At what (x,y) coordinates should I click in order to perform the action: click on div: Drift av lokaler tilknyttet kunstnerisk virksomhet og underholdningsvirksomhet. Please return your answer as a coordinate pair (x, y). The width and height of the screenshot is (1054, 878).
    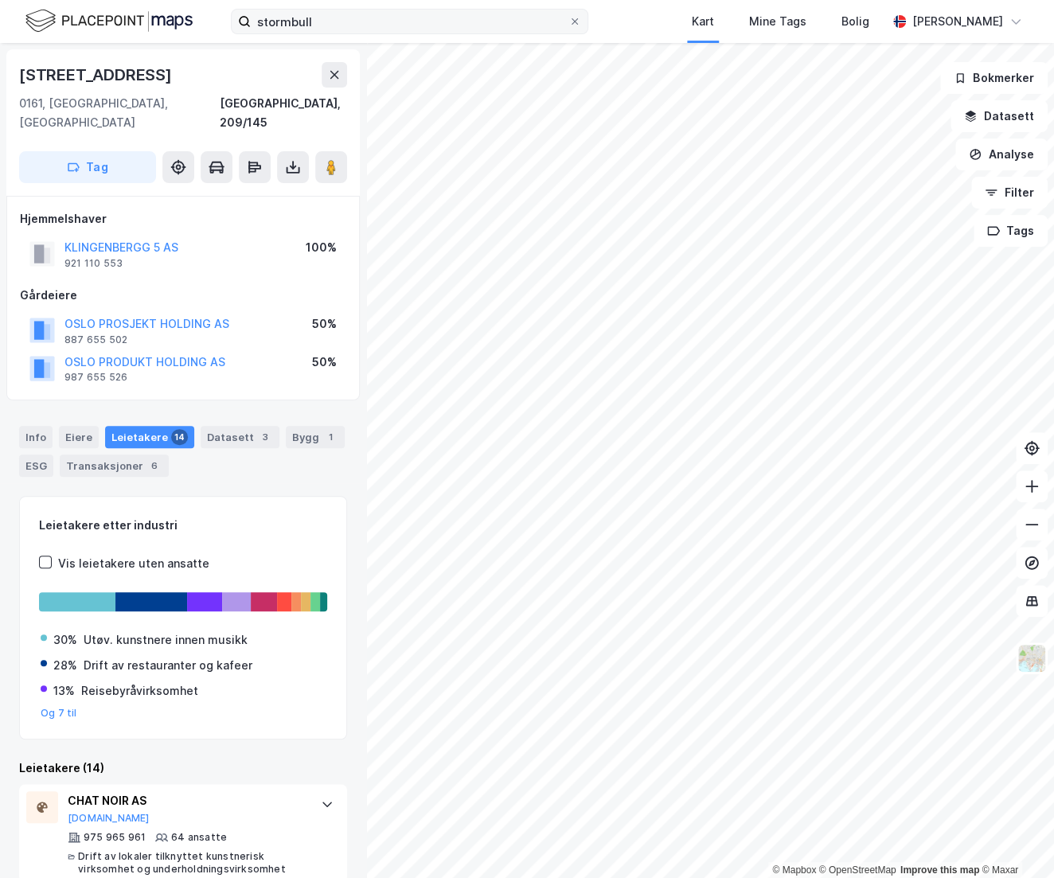
    Looking at the image, I should click on (191, 863).